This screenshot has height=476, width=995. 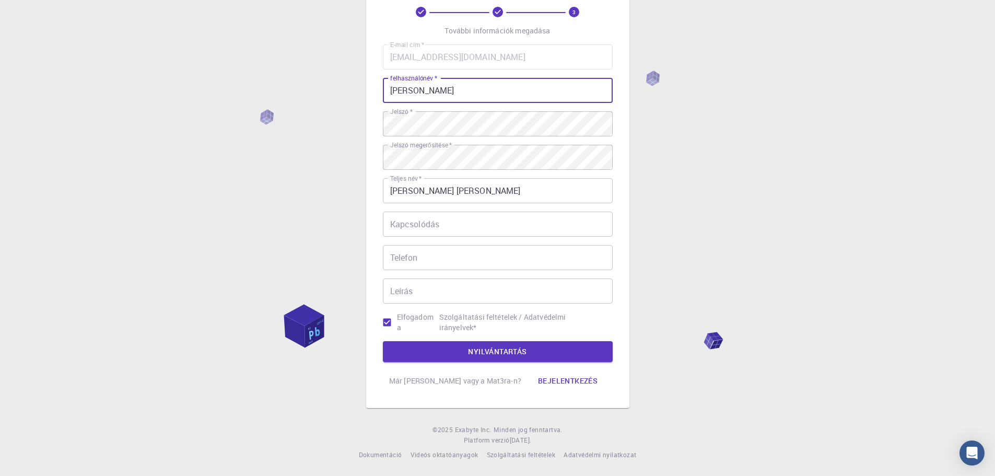 I want to click on a: Szolgáltatási feltételek / Adatvédelmi irányelvek*, so click(x=522, y=322).